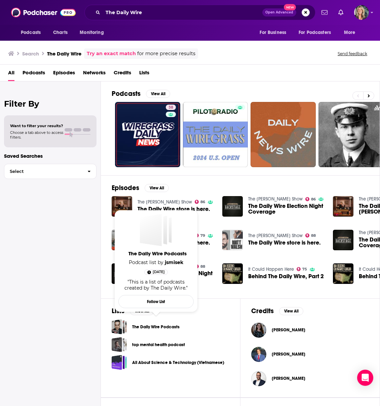  Describe the element at coordinates (365, 378) in the screenshot. I see `div: Open Intercom Messenger` at that location.